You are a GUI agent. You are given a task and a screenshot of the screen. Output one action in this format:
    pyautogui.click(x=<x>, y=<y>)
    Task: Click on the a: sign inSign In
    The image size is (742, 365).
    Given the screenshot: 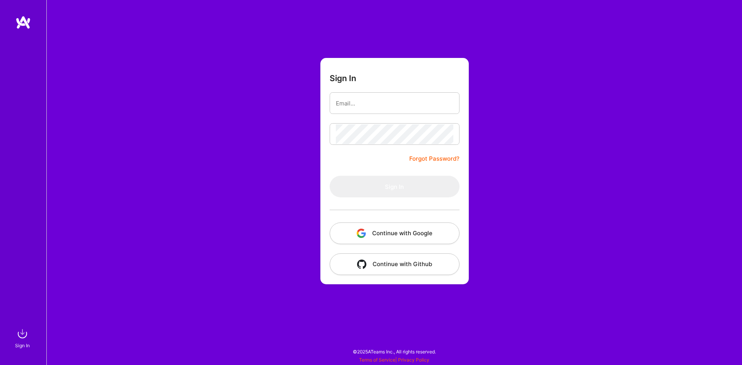 What is the action you would take?
    pyautogui.click(x=23, y=338)
    